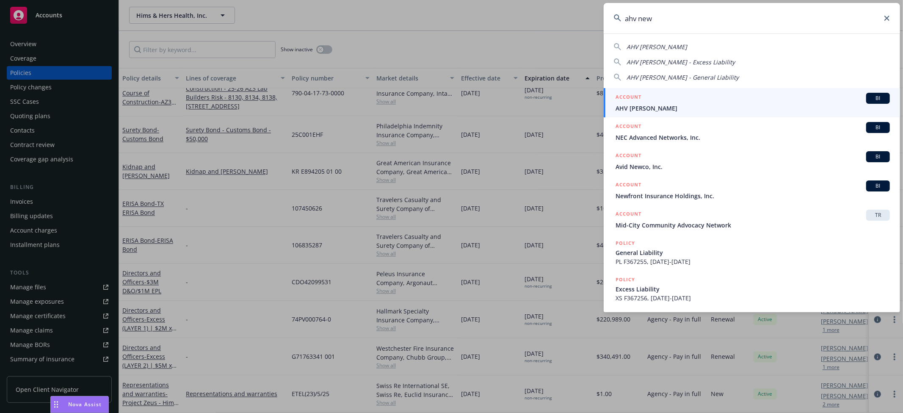 This screenshot has height=413, width=903. I want to click on span: TR, so click(878, 215).